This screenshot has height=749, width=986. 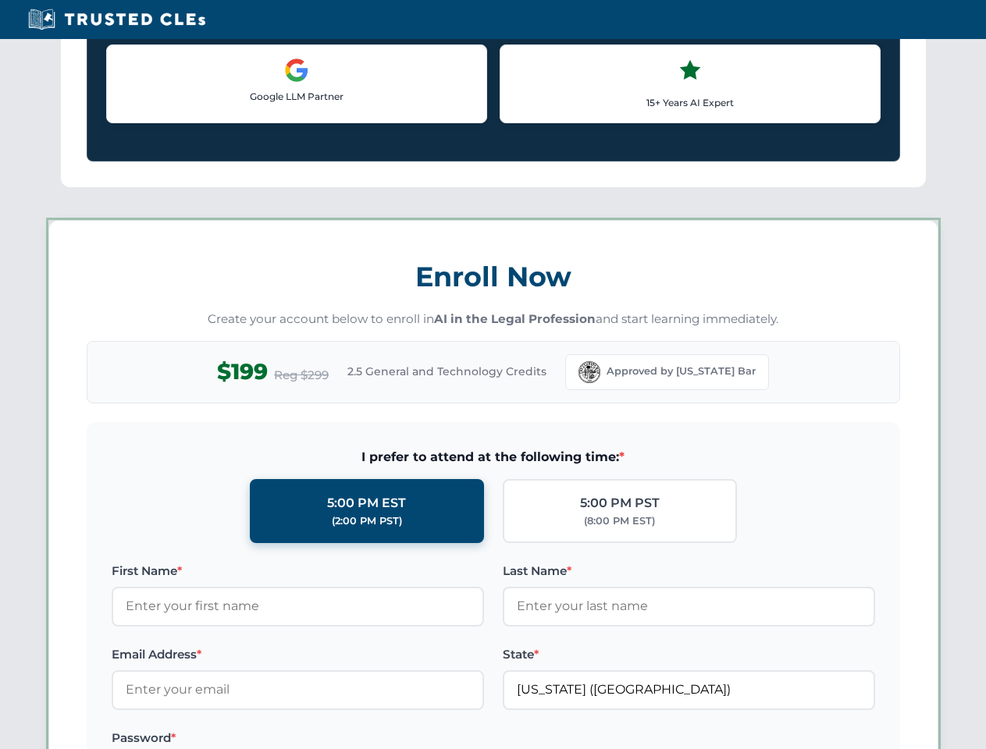 I want to click on span: Reg $299, so click(x=301, y=375).